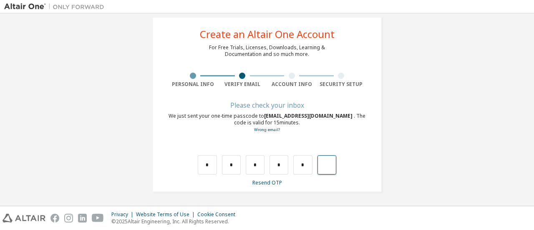 This screenshot has width=534, height=230. I want to click on img: altair_logo.svg, so click(24, 218).